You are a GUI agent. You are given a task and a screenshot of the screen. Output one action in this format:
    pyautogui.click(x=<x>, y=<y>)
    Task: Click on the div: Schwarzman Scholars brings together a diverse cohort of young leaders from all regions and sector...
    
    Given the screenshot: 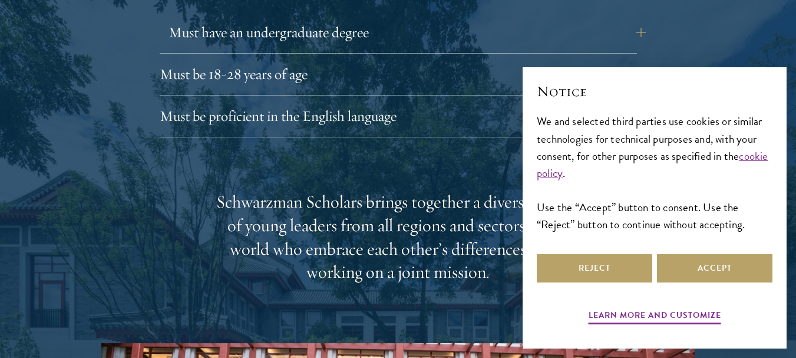 What is the action you would take?
    pyautogui.click(x=398, y=237)
    